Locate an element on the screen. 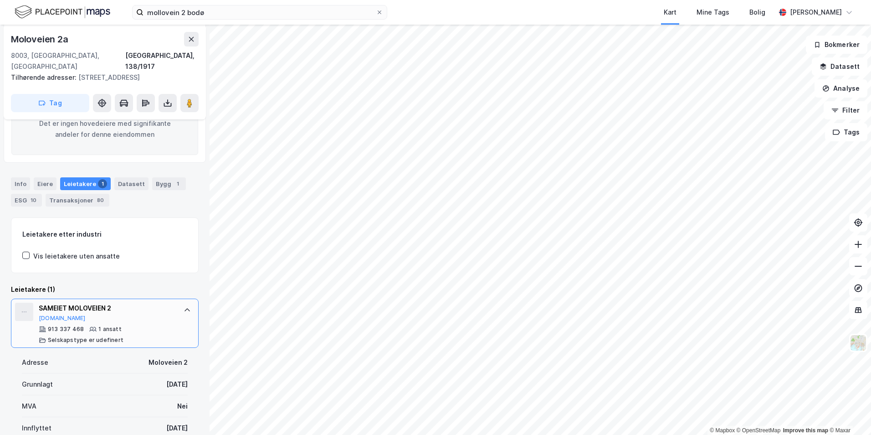  button: Bokmerker is located at coordinates (837, 45).